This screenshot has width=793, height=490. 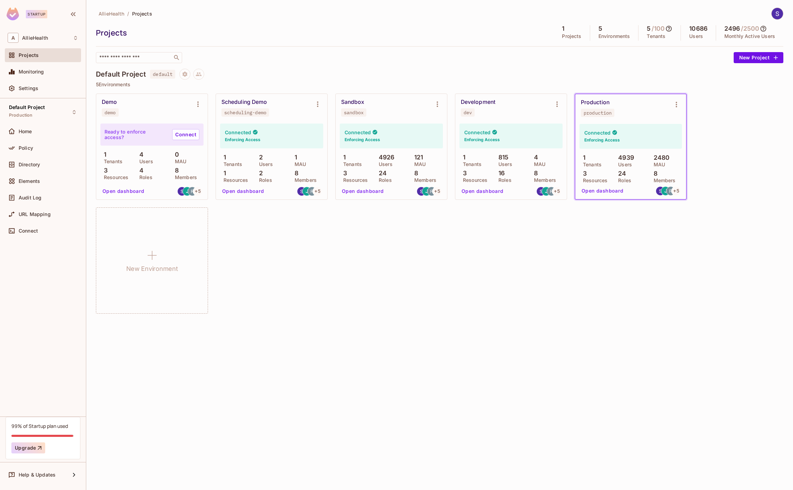 I want to click on h5: / 100, so click(x=658, y=29).